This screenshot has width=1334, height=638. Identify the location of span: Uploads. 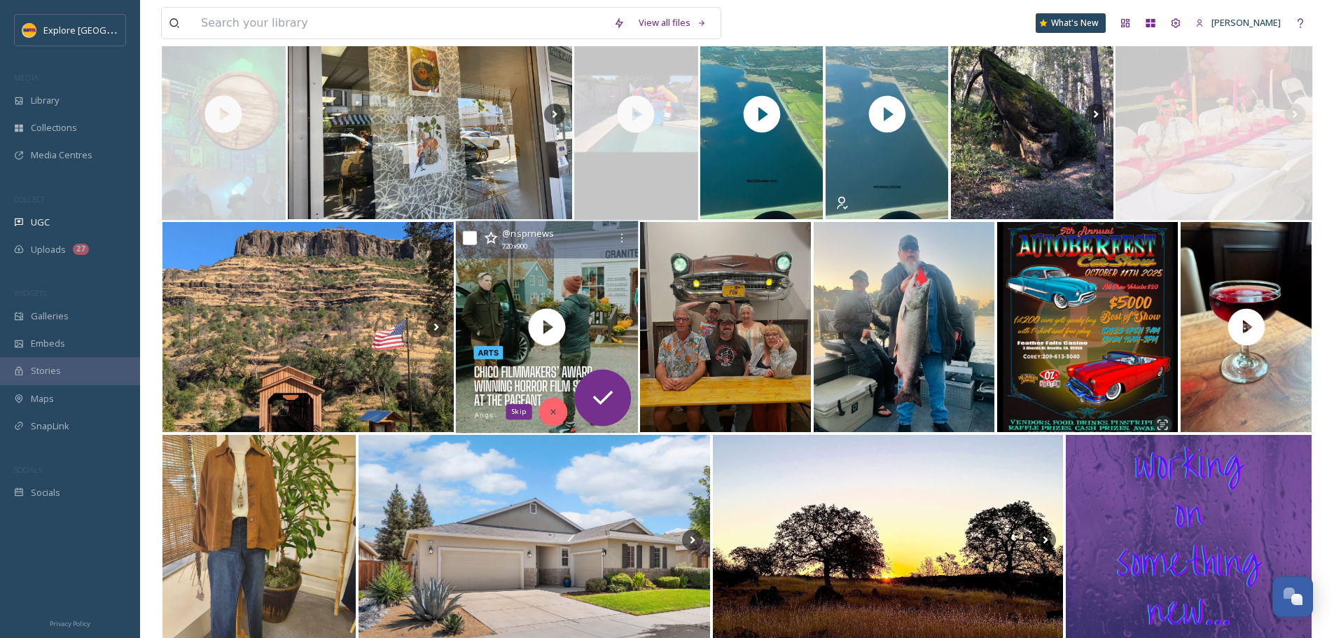
(48, 249).